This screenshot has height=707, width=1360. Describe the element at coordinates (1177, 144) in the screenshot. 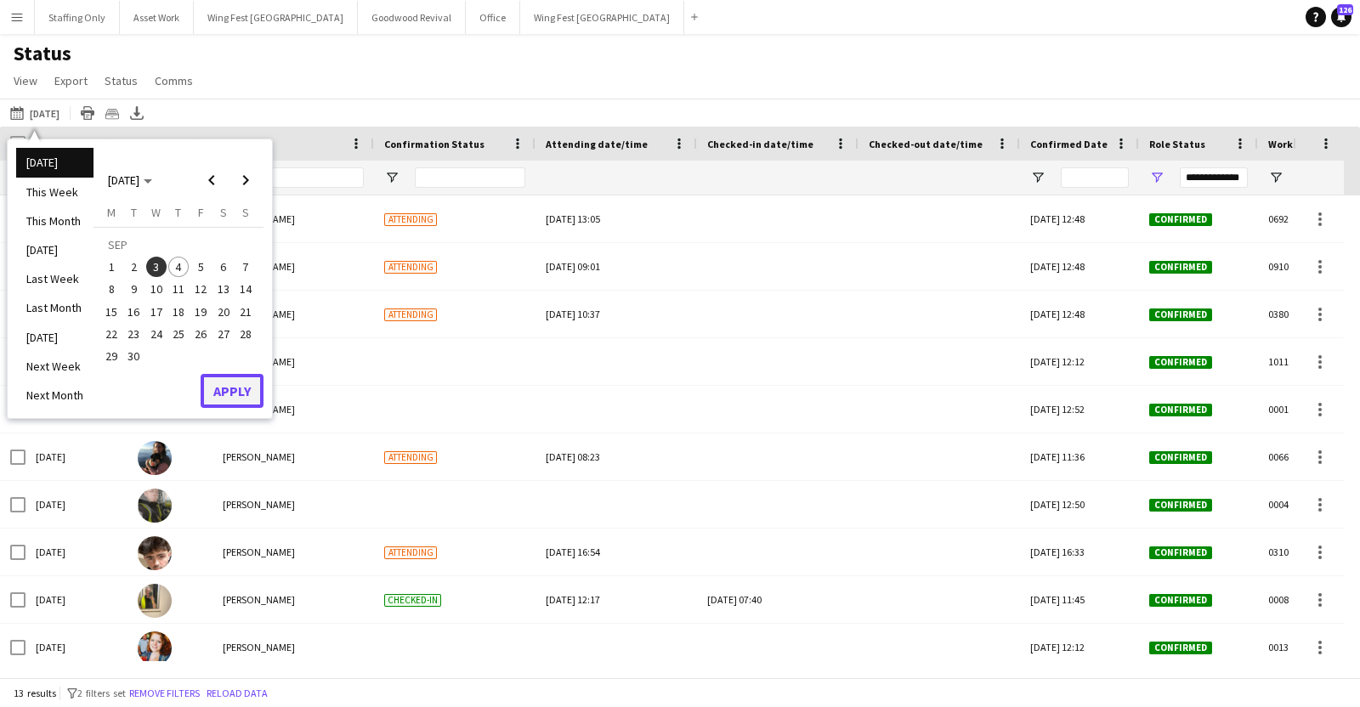

I see `span: Role Status` at that location.